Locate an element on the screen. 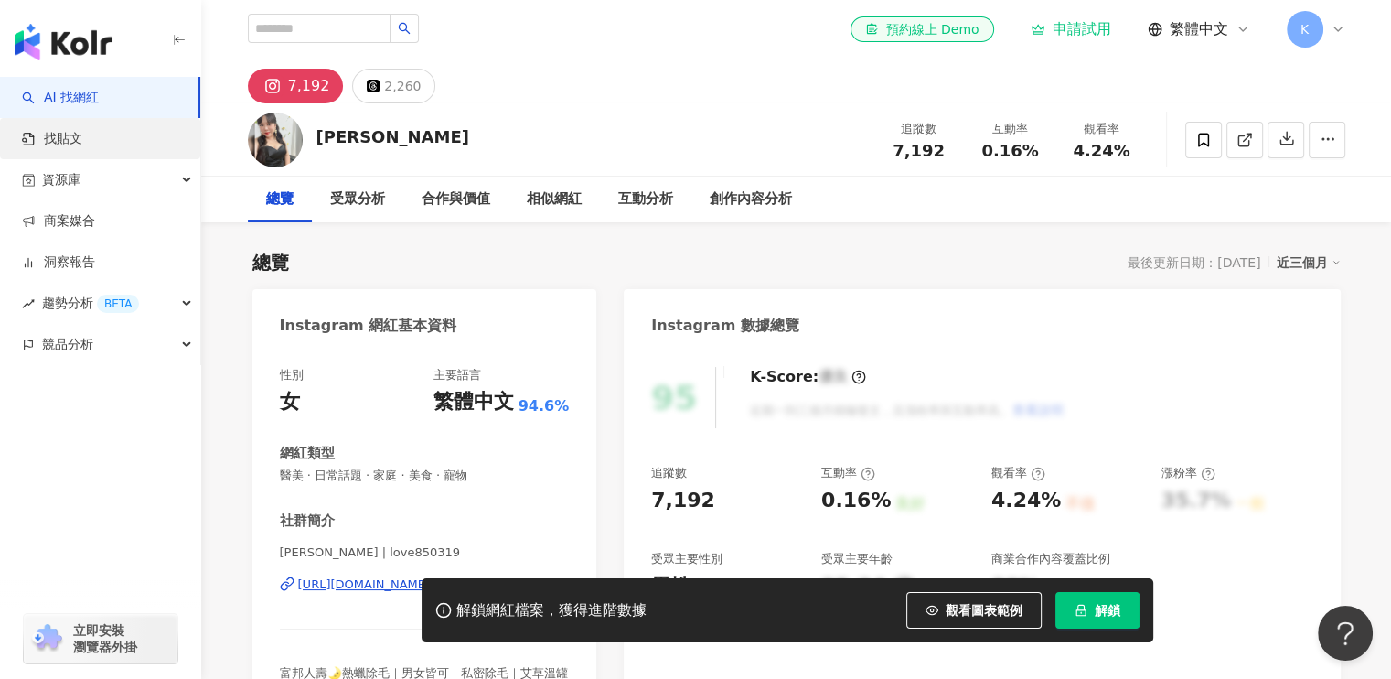 The image size is (1391, 679). div: 預約線上 Demo is located at coordinates (922, 29).